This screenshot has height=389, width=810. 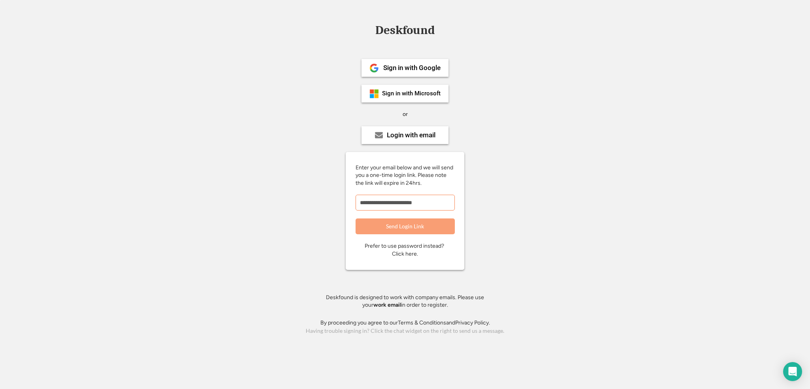 What do you see at coordinates (405, 226) in the screenshot?
I see `button: Send Login Link` at bounding box center [405, 226].